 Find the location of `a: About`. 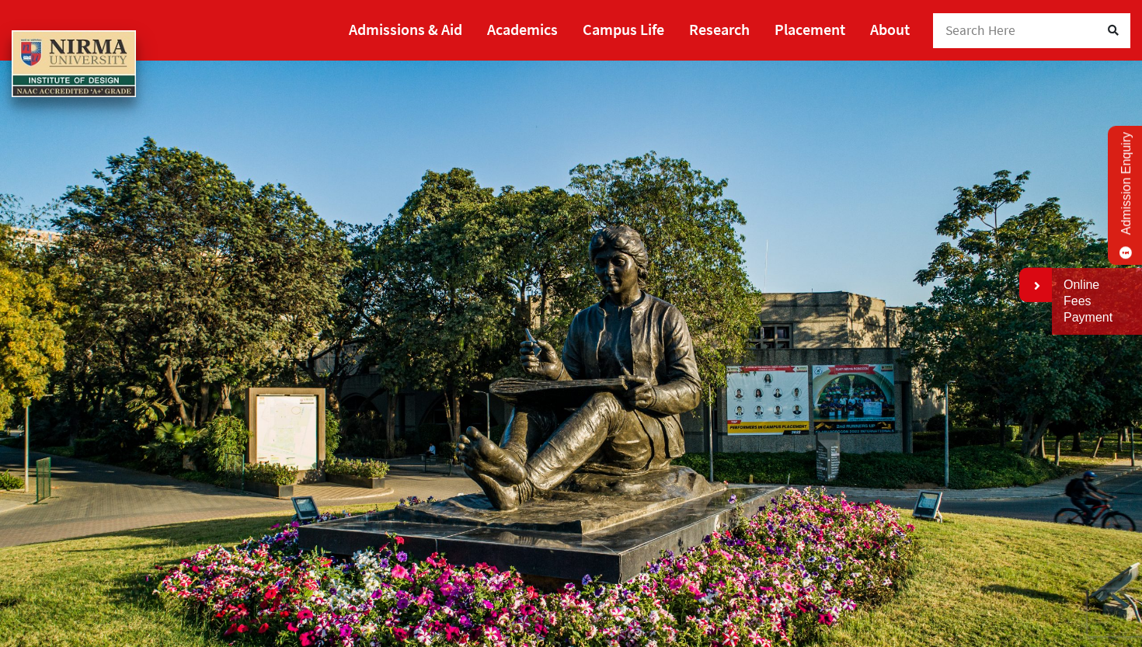

a: About is located at coordinates (890, 29).